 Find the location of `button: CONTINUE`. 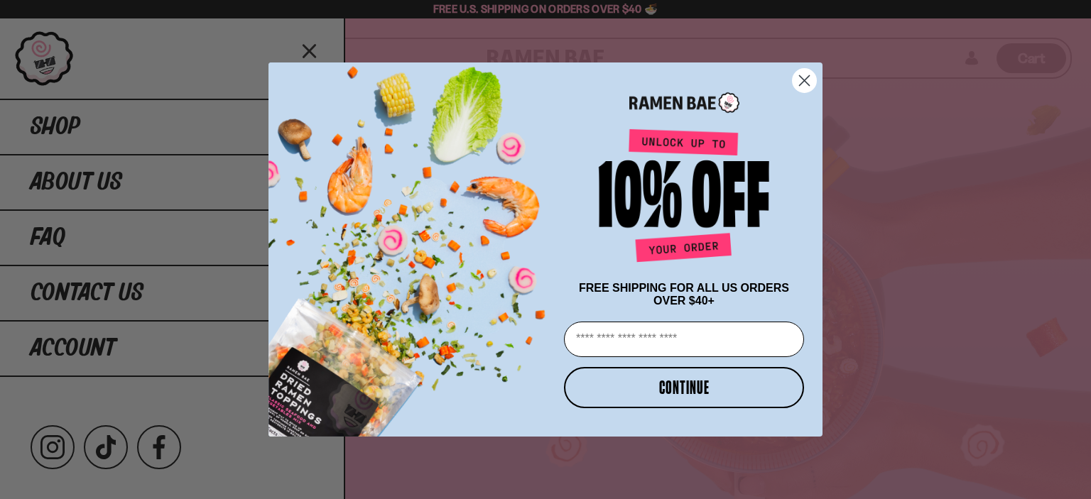

button: CONTINUE is located at coordinates (684, 388).